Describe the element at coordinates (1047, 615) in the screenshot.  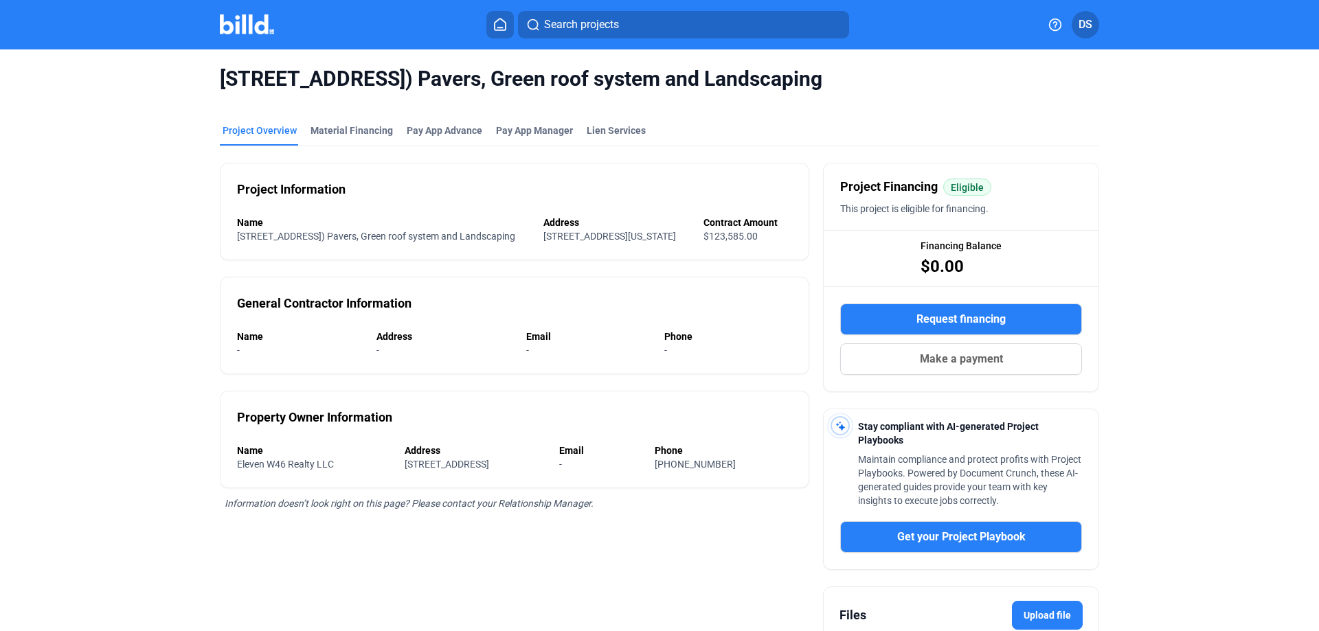
I see `label: Upload file` at that location.